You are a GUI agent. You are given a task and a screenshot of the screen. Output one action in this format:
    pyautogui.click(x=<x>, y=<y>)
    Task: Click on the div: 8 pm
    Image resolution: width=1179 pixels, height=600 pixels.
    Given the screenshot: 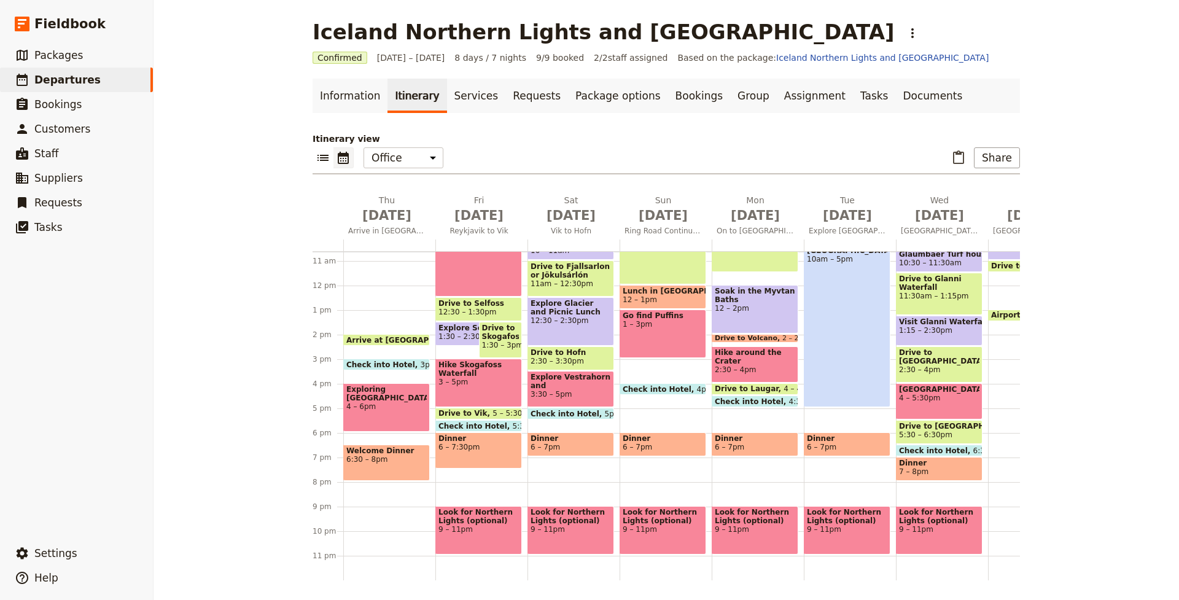 What is the action you would take?
    pyautogui.click(x=328, y=482)
    